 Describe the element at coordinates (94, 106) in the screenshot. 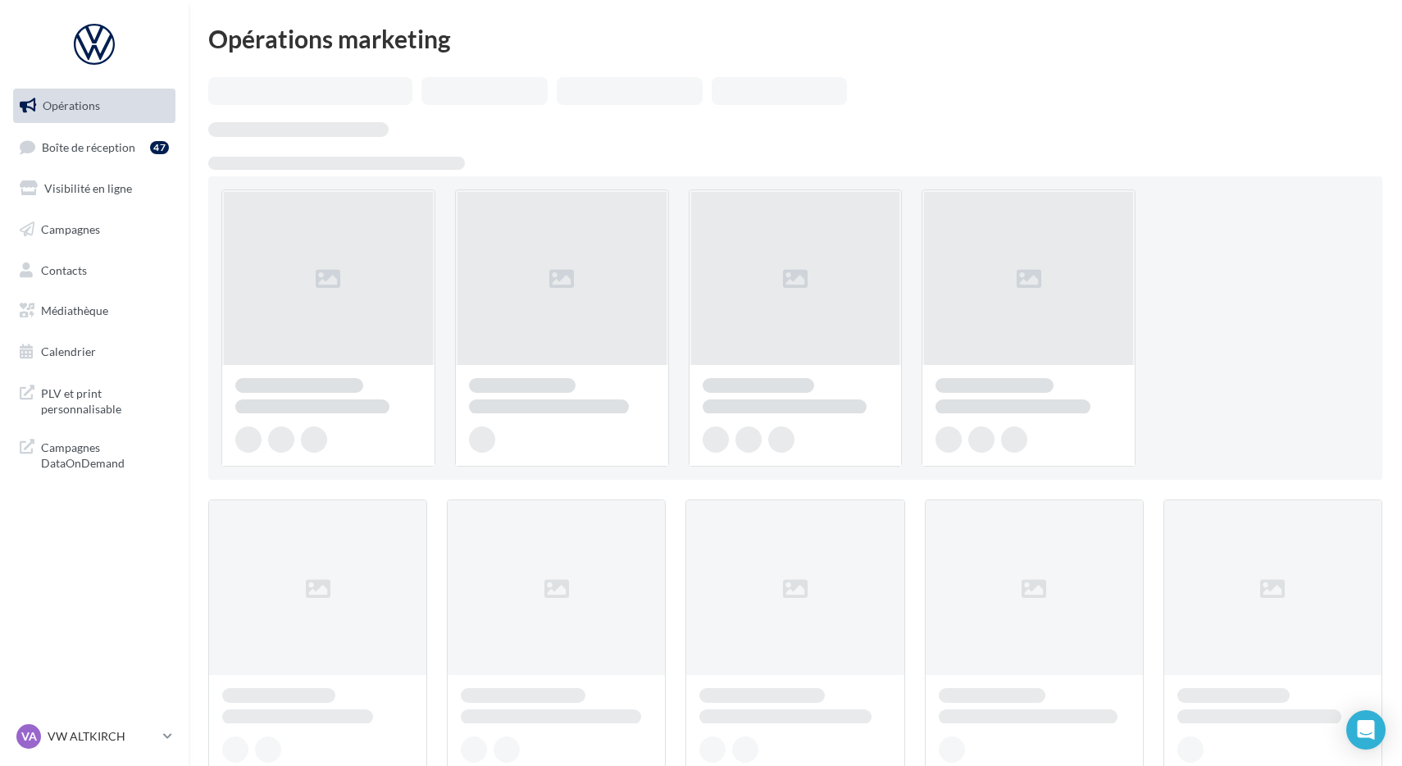

I see `a: Opérations` at that location.